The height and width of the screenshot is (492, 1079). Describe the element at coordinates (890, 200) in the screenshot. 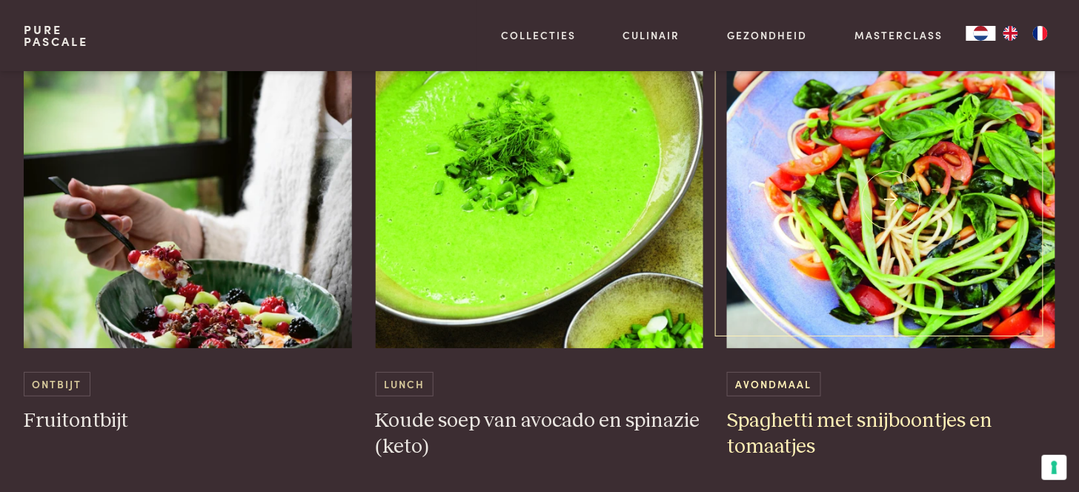

I see `img: Spaghetti met snijboontjes en tomaatjes` at that location.